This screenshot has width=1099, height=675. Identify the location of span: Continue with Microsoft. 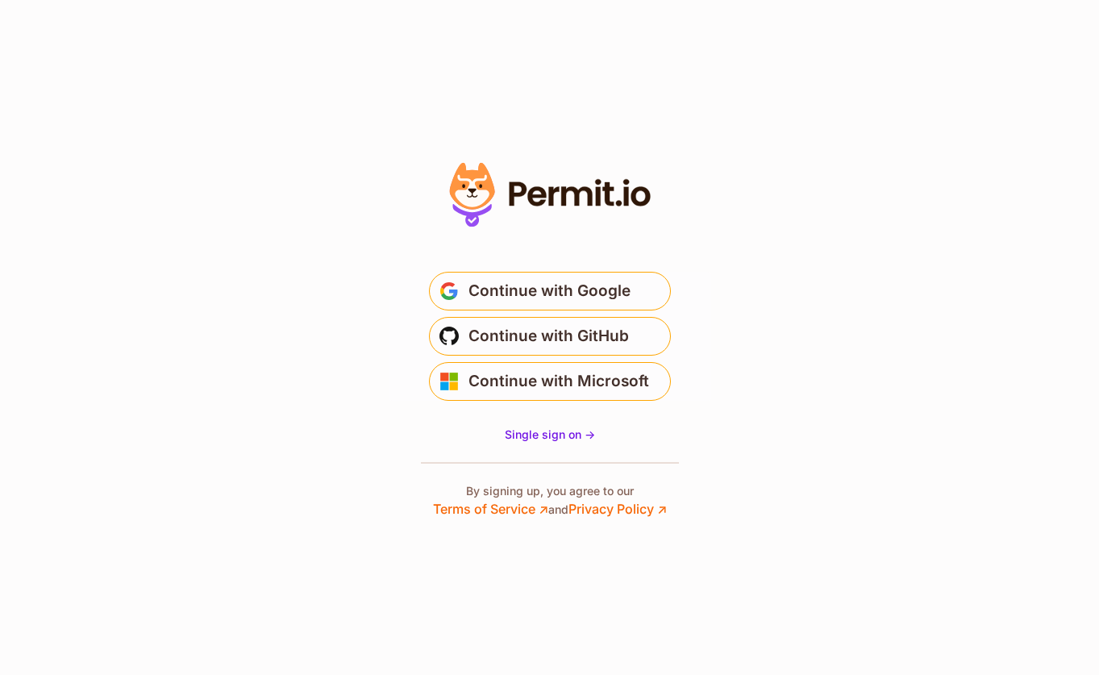
(559, 381).